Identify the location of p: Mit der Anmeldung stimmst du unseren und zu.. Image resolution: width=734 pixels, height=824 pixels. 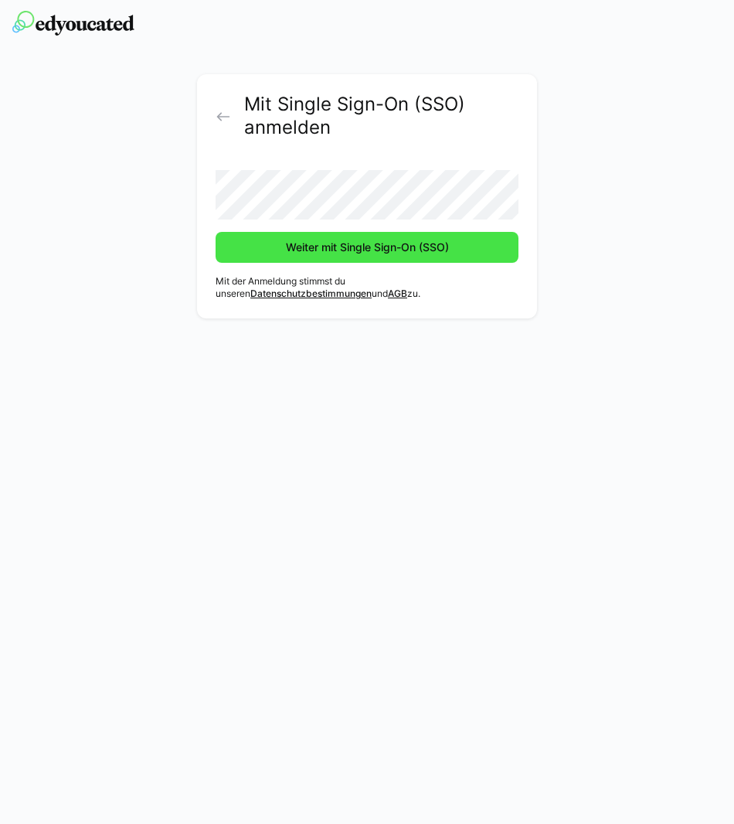
(367, 287).